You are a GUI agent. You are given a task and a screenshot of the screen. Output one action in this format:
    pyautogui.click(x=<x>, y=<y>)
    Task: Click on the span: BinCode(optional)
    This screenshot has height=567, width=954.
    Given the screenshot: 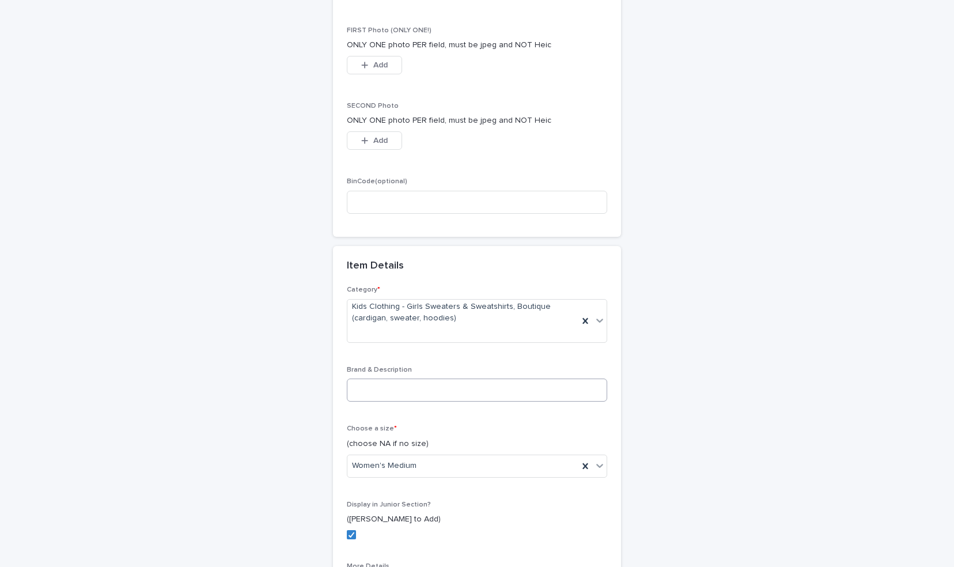 What is the action you would take?
    pyautogui.click(x=377, y=181)
    